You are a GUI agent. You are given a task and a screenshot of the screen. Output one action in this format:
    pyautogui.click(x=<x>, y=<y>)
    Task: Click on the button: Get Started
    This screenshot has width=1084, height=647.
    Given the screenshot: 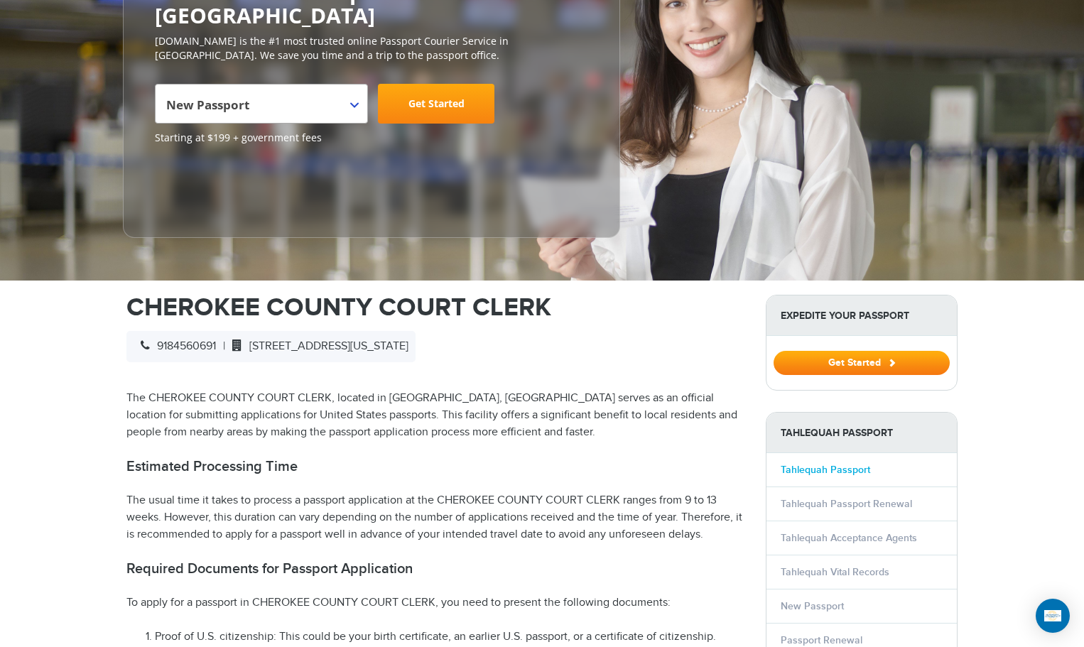 What is the action you would take?
    pyautogui.click(x=861, y=363)
    